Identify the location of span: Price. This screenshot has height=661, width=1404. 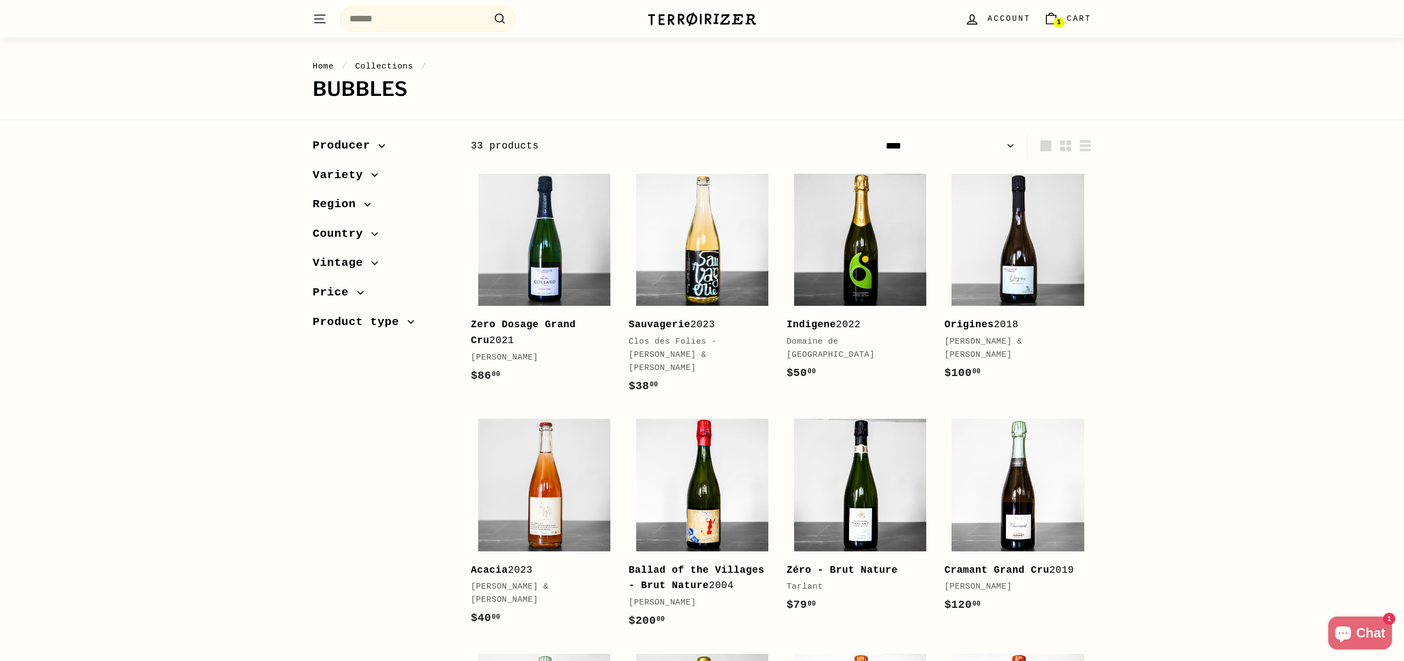
(335, 293).